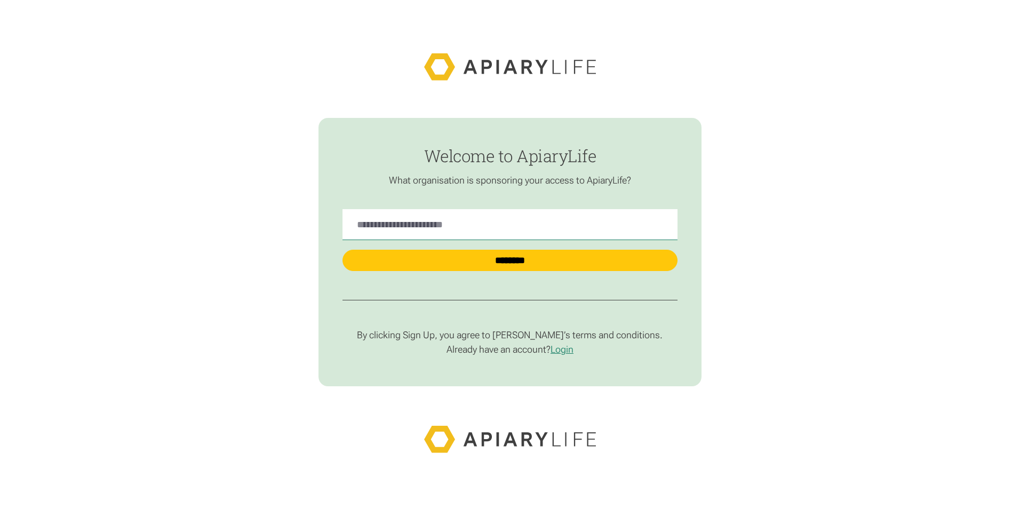  I want to click on form: find-employer, so click(509, 252).